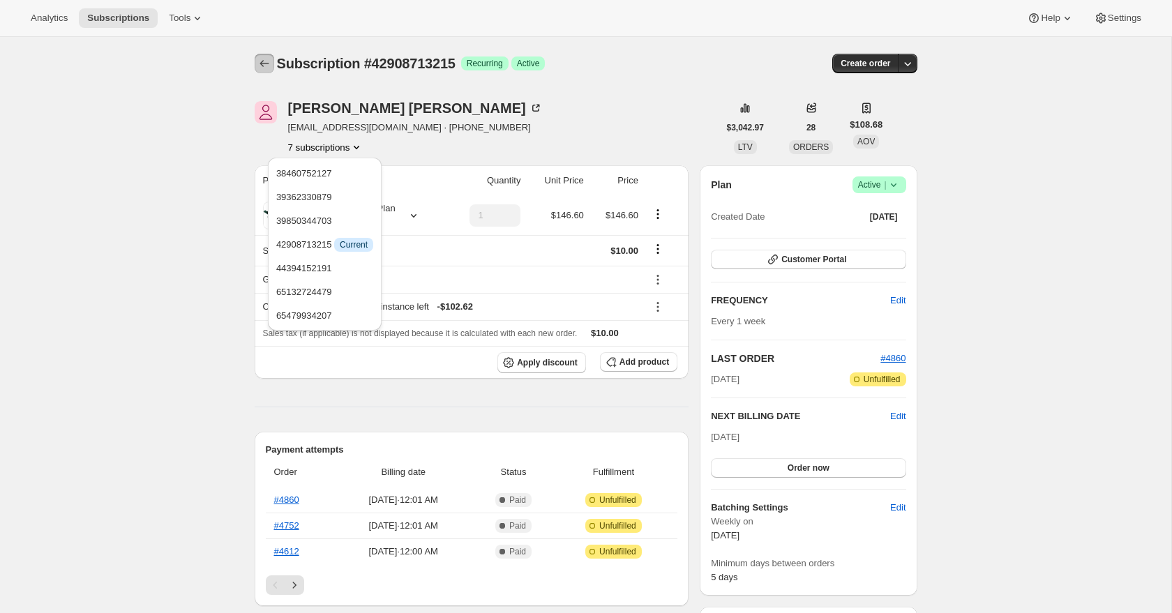 The height and width of the screenshot is (613, 1172). I want to click on span: #4860, so click(893, 358).